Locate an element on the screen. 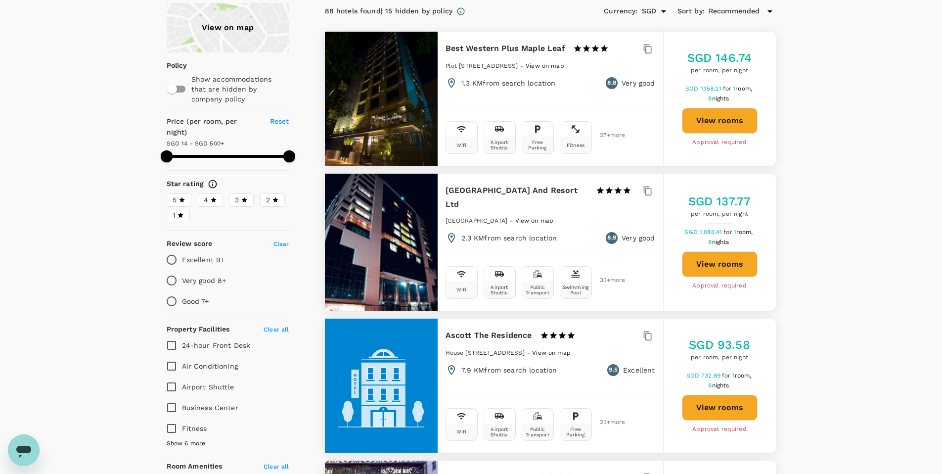 This screenshot has width=942, height=474. span: Approval required is located at coordinates (720, 429).